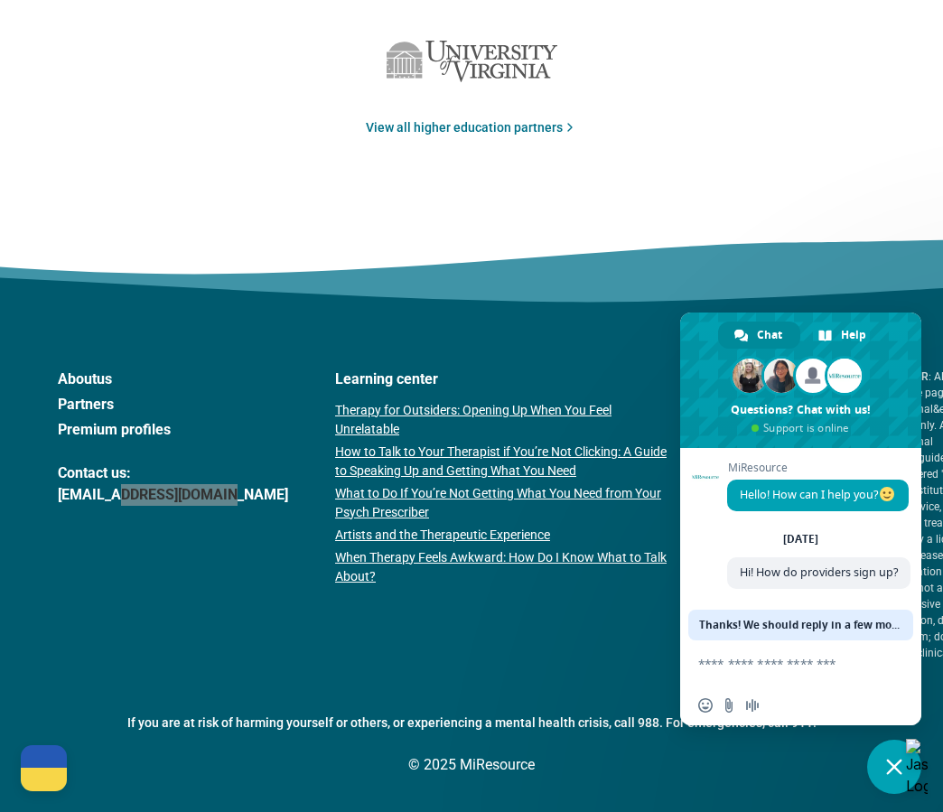  What do you see at coordinates (501, 461) in the screenshot?
I see `a: How to Talk to Your Therapist if You’re Not Clicking: A Guide to Speaking Up and Getting What You...` at bounding box center [501, 461].